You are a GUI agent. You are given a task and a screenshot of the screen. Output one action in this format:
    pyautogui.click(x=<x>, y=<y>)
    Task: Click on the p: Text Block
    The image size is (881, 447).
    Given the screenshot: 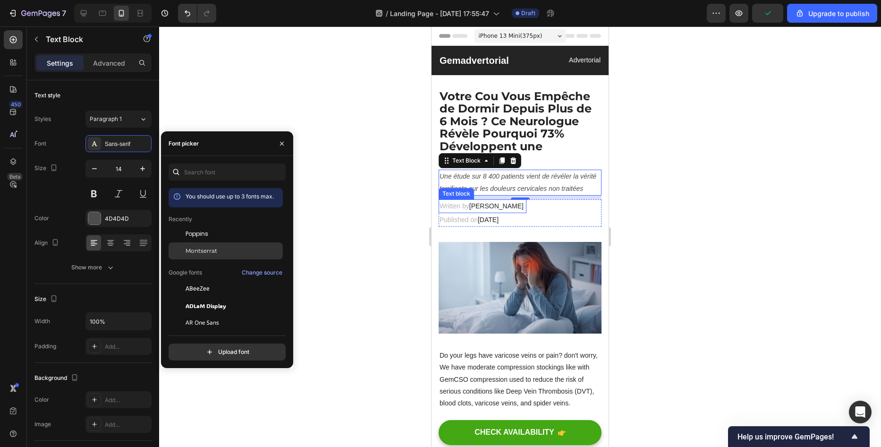 What is the action you would take?
    pyautogui.click(x=86, y=39)
    